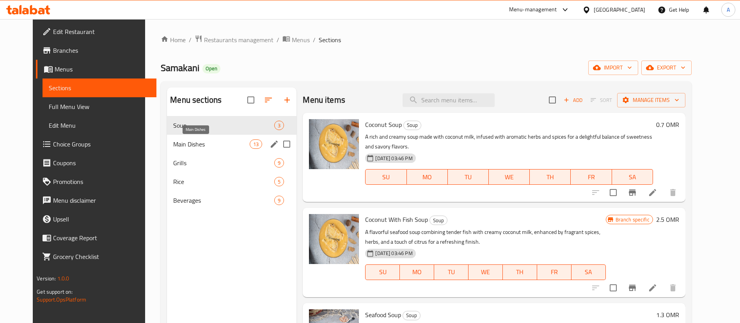 This screenshot has height=323, width=740. I want to click on span: Coupons, so click(101, 163).